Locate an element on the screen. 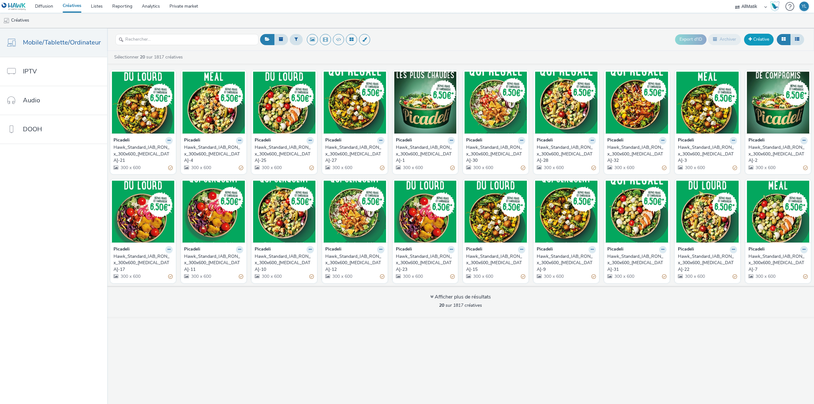 The height and width of the screenshot is (404, 814). strong: 20 is located at coordinates (142, 57).